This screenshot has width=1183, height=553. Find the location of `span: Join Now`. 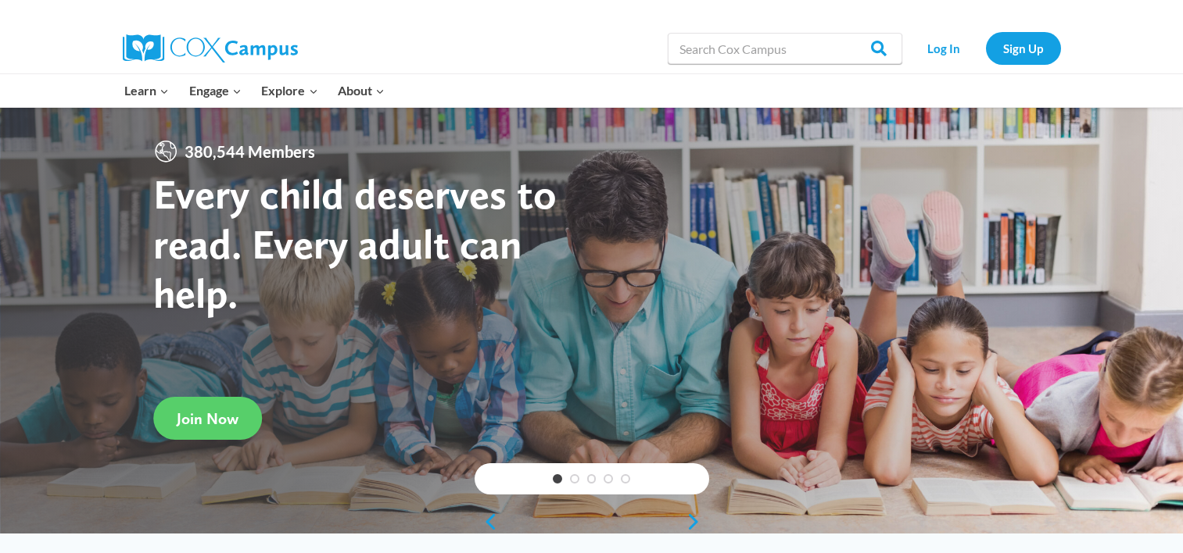

span: Join Now is located at coordinates (207, 419).